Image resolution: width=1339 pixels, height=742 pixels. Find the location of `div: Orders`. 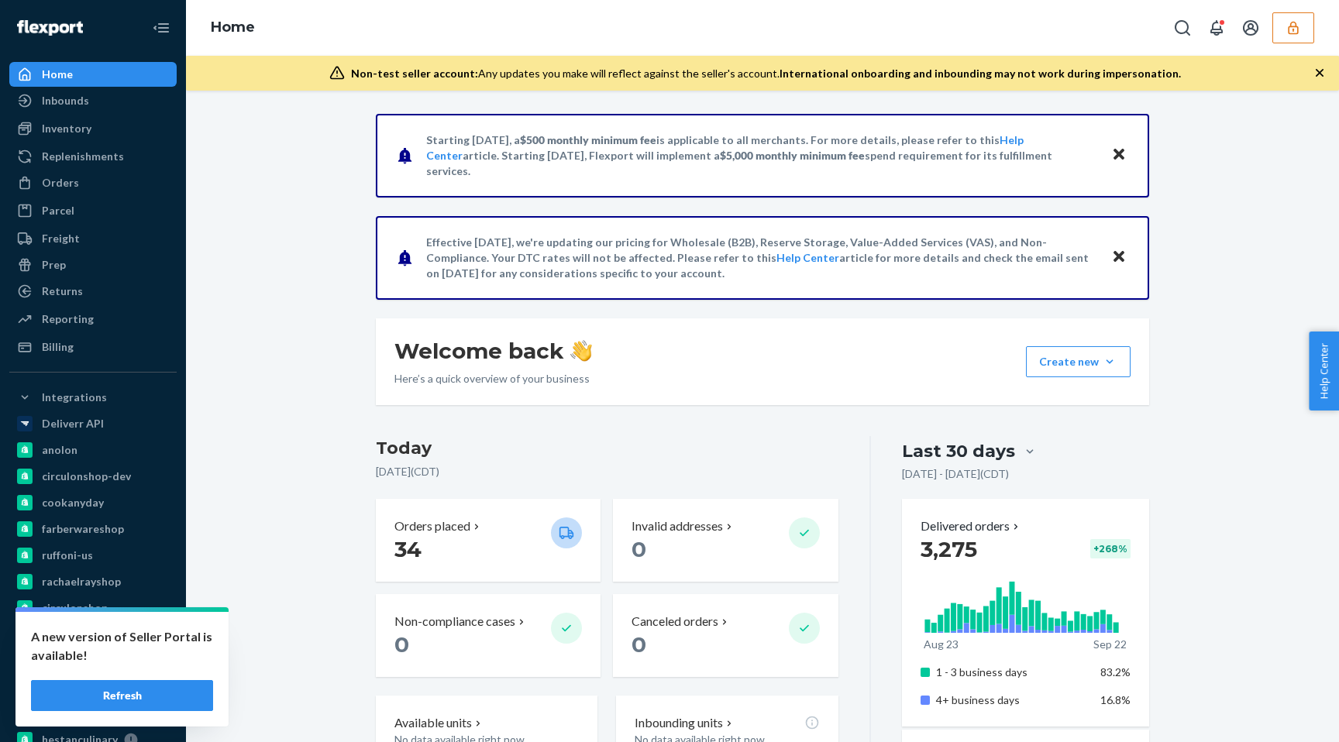

div: Orders is located at coordinates (60, 183).